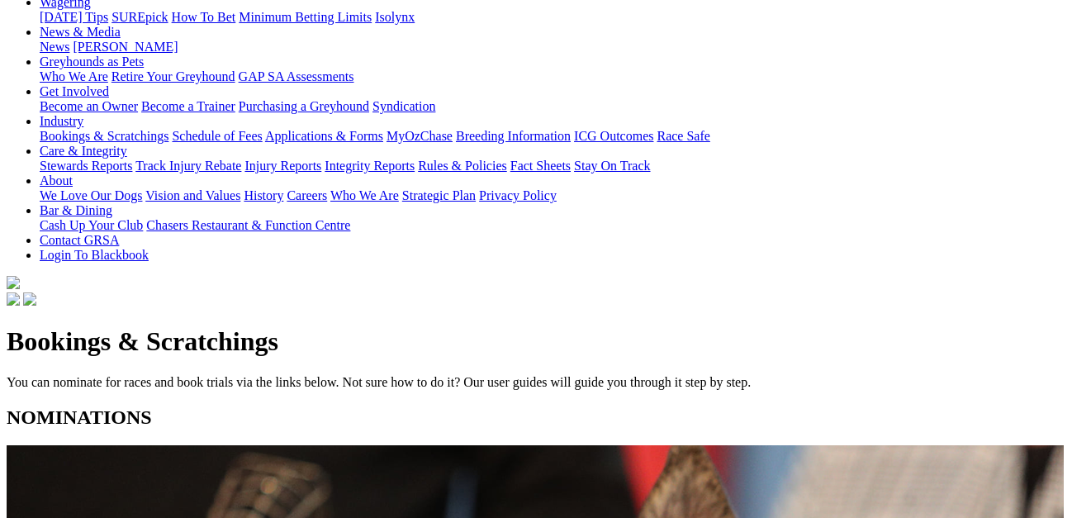  I want to click on a: Fact Sheets, so click(540, 165).